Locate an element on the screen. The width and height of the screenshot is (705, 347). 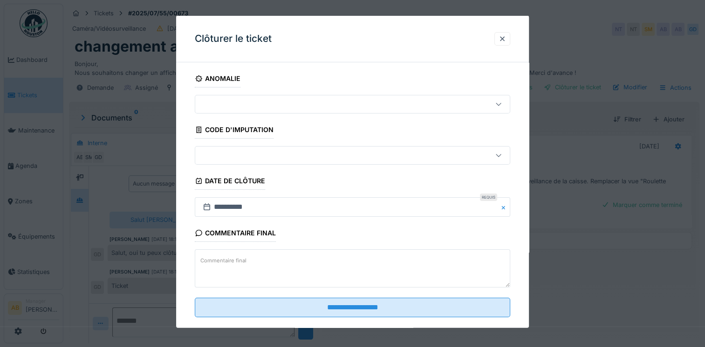
div: Date de clôture is located at coordinates (230, 182).